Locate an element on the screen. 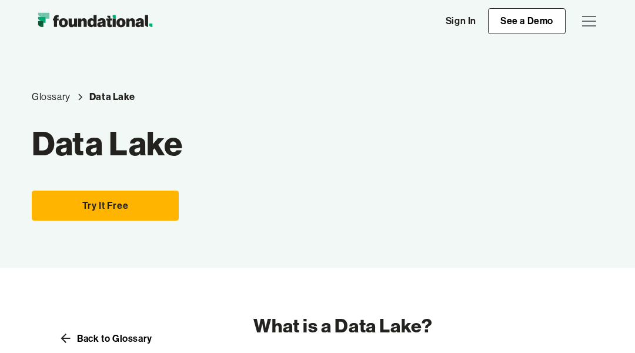  a: Try It Free is located at coordinates (105, 206).